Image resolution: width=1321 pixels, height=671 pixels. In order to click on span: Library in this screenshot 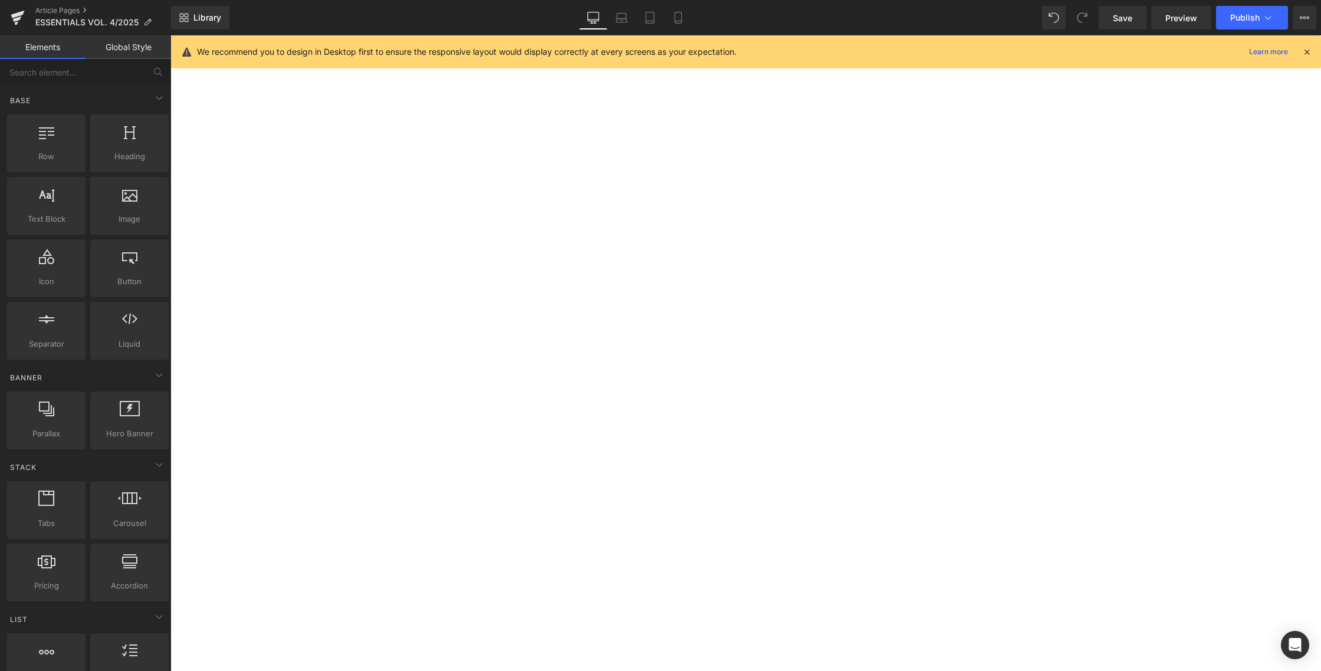, I will do `click(207, 18)`.